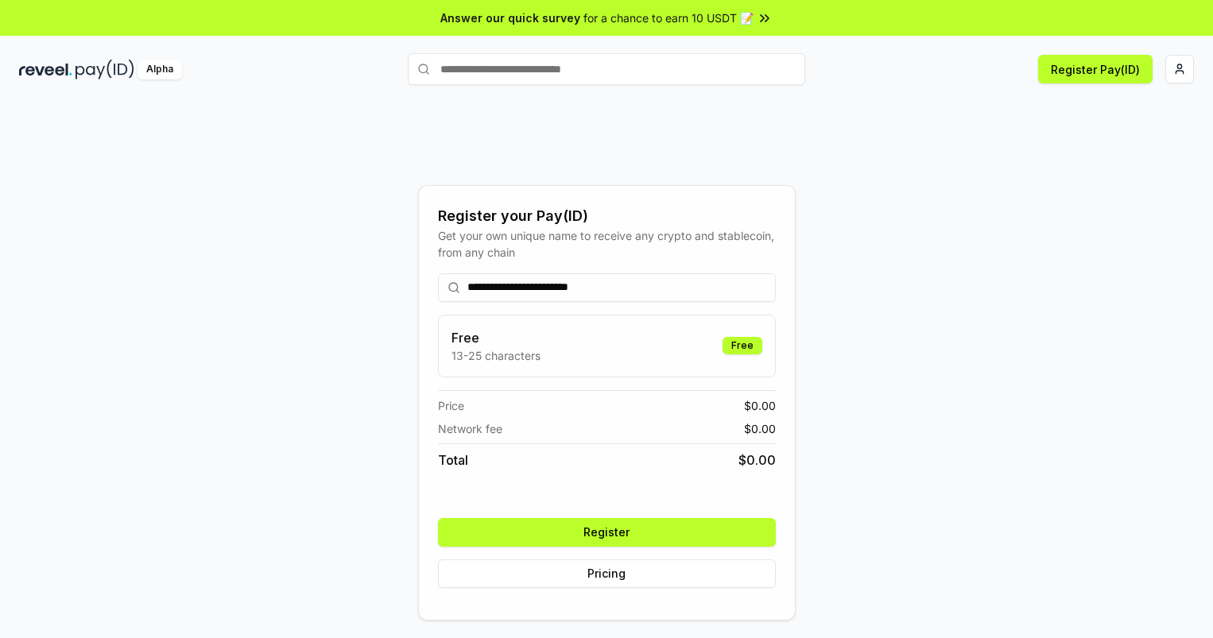 This screenshot has height=638, width=1213. I want to click on button: Pricing, so click(607, 574).